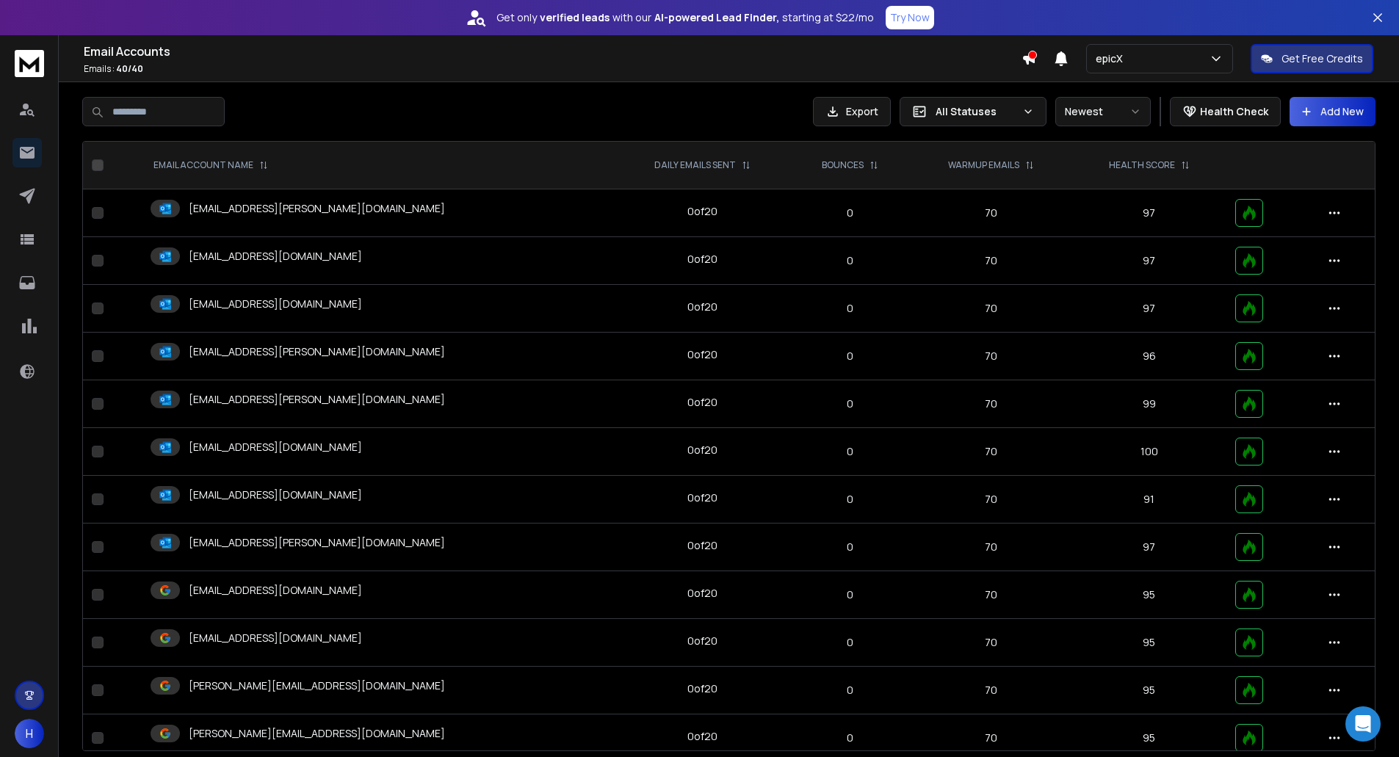 The width and height of the screenshot is (1399, 757). What do you see at coordinates (1363, 724) in the screenshot?
I see `div: Open Intercom Messenger` at bounding box center [1363, 724].